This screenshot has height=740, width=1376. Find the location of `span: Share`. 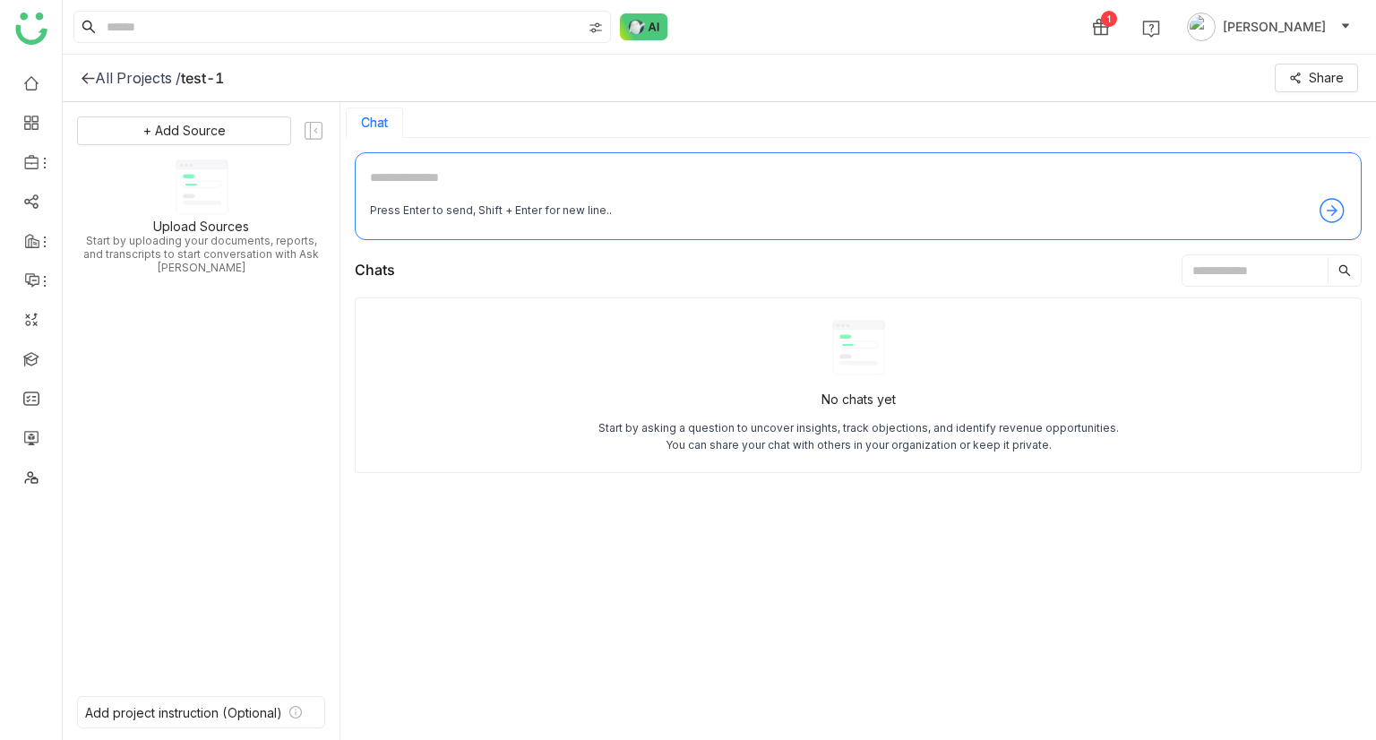

span: Share is located at coordinates (1326, 78).